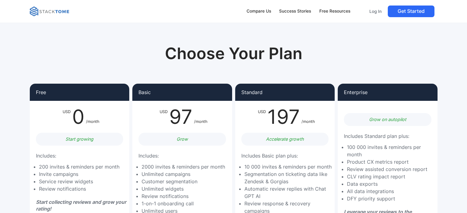  I want to click on li: Product CX metrics report, so click(391, 162).